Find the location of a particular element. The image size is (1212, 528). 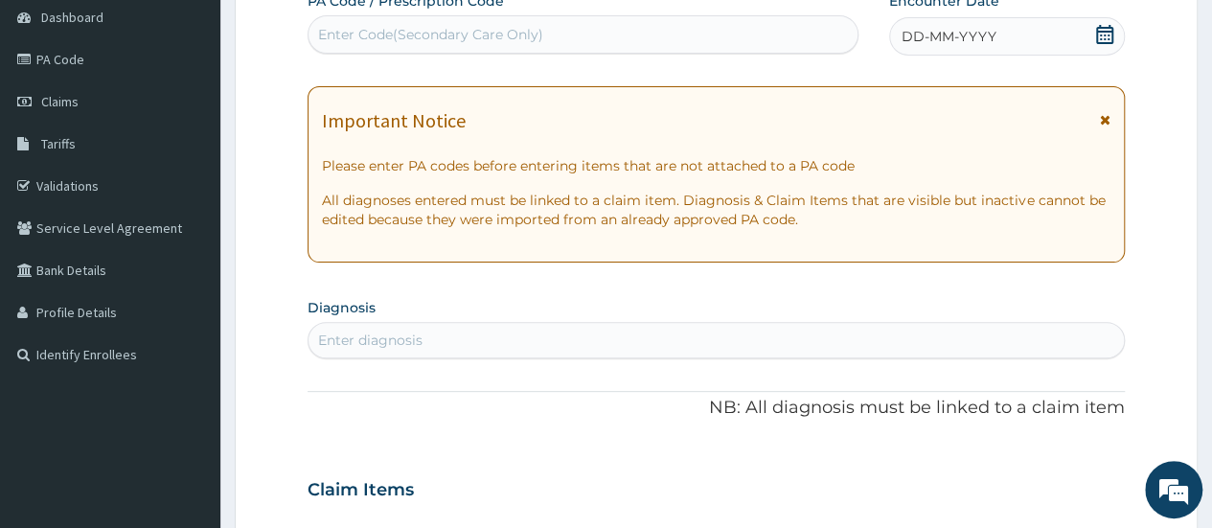

span: Tariffs is located at coordinates (58, 144).